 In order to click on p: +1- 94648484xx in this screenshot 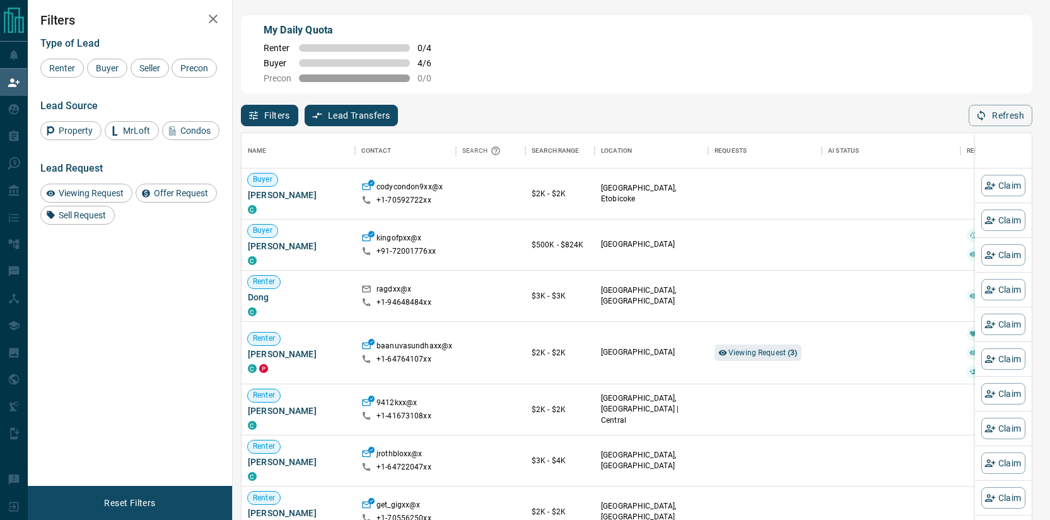, I will do `click(404, 302)`.